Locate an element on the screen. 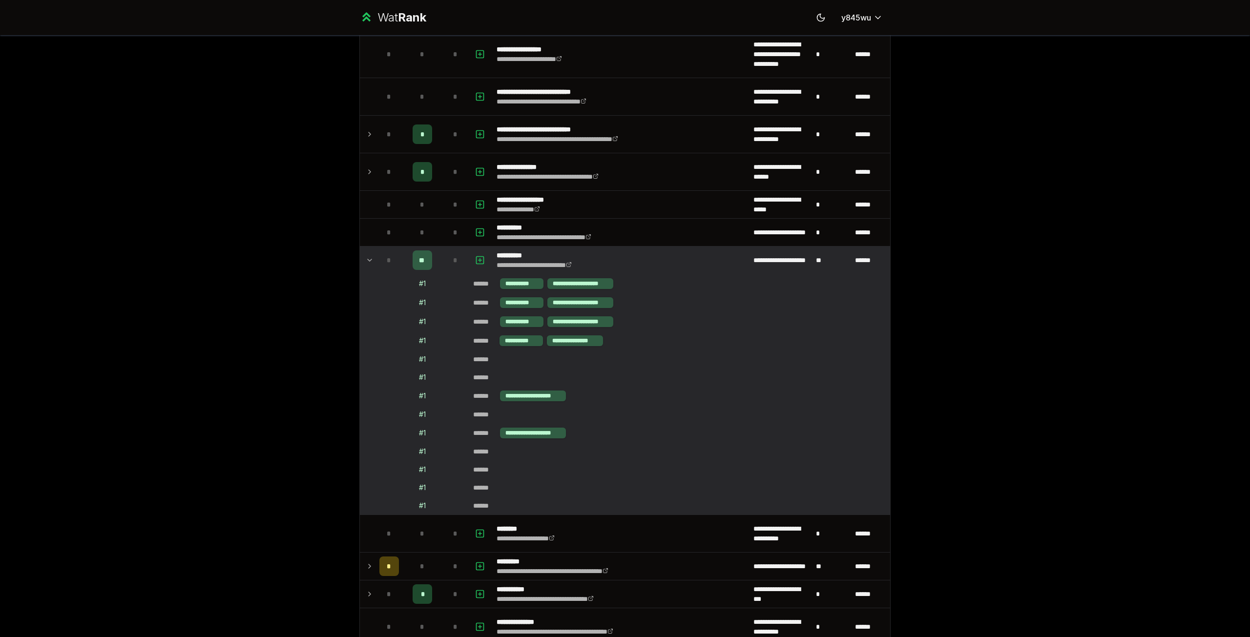 This screenshot has height=637, width=1250. a: WatRank is located at coordinates (393, 18).